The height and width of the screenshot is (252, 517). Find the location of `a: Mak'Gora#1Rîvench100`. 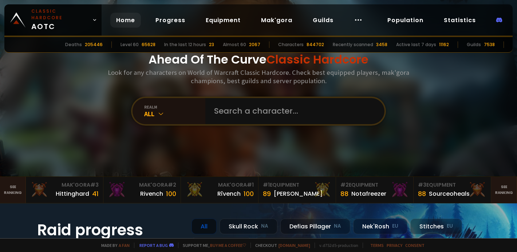

a: Mak'Gora#1Rîvench100 is located at coordinates (219, 190).